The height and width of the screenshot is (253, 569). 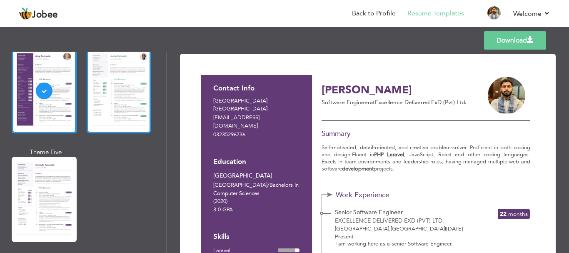 I want to click on div: Theme Five, so click(x=46, y=152).